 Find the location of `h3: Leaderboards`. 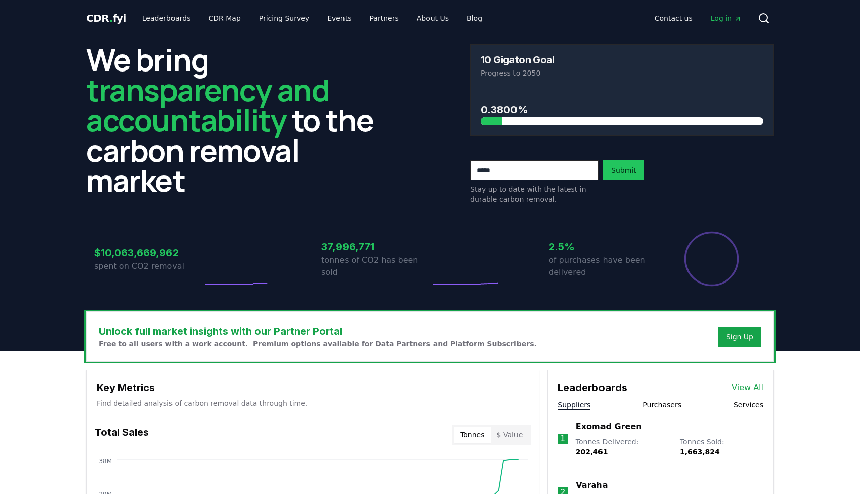

h3: Leaderboards is located at coordinates (593, 387).